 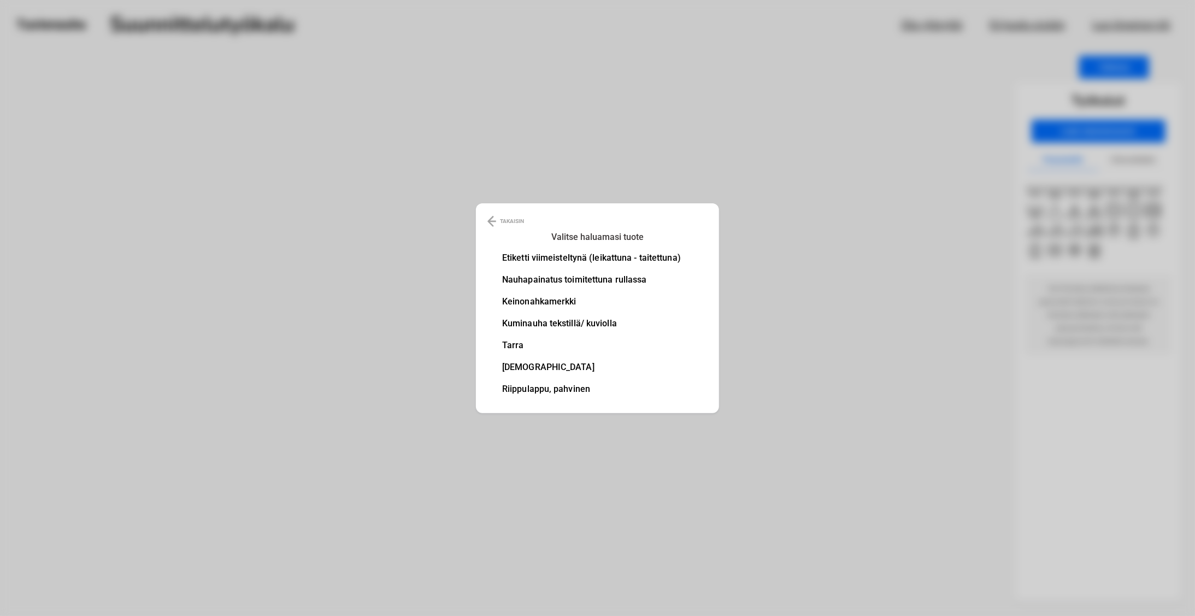 I want to click on li: Riippulappu, pahvinen, so click(x=591, y=389).